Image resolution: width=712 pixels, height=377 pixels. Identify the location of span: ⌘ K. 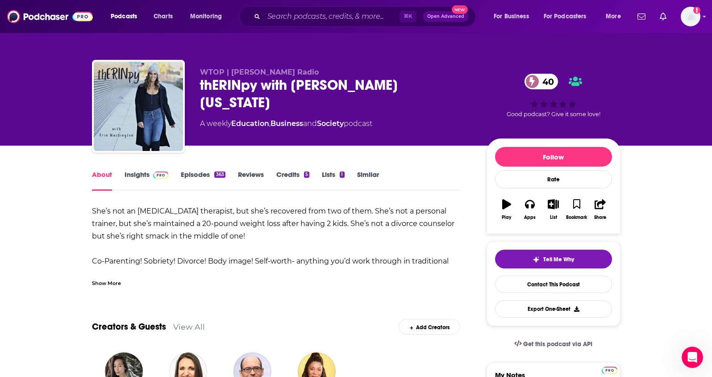
(407, 17).